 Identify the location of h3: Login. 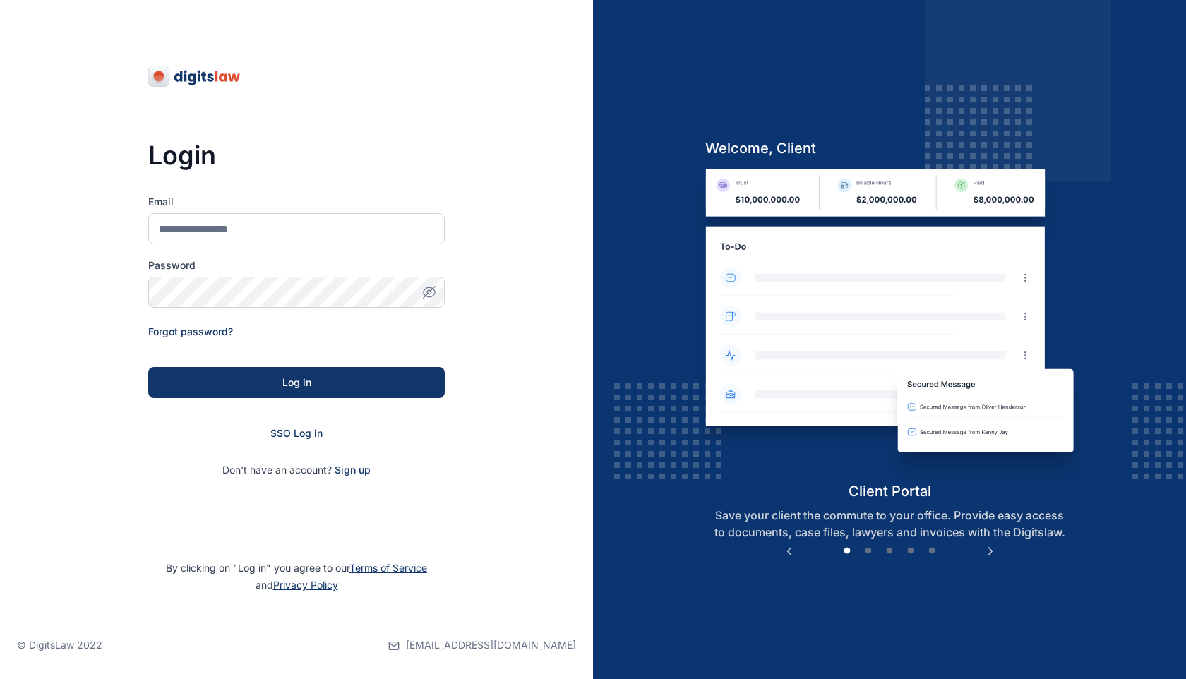
(297, 155).